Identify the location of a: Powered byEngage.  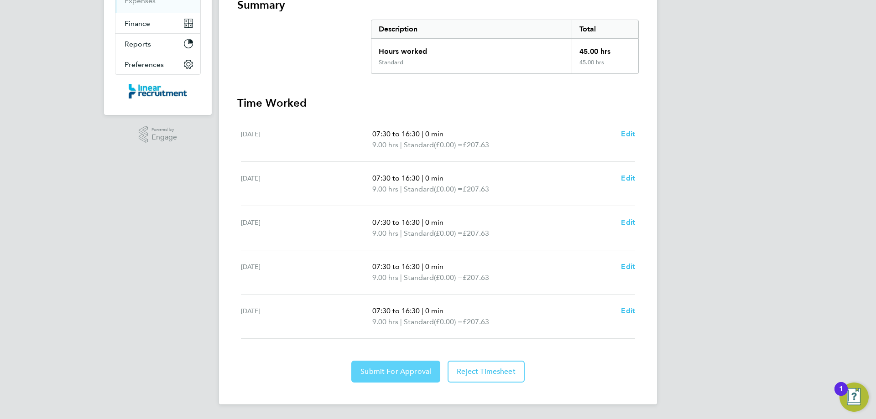
(158, 135).